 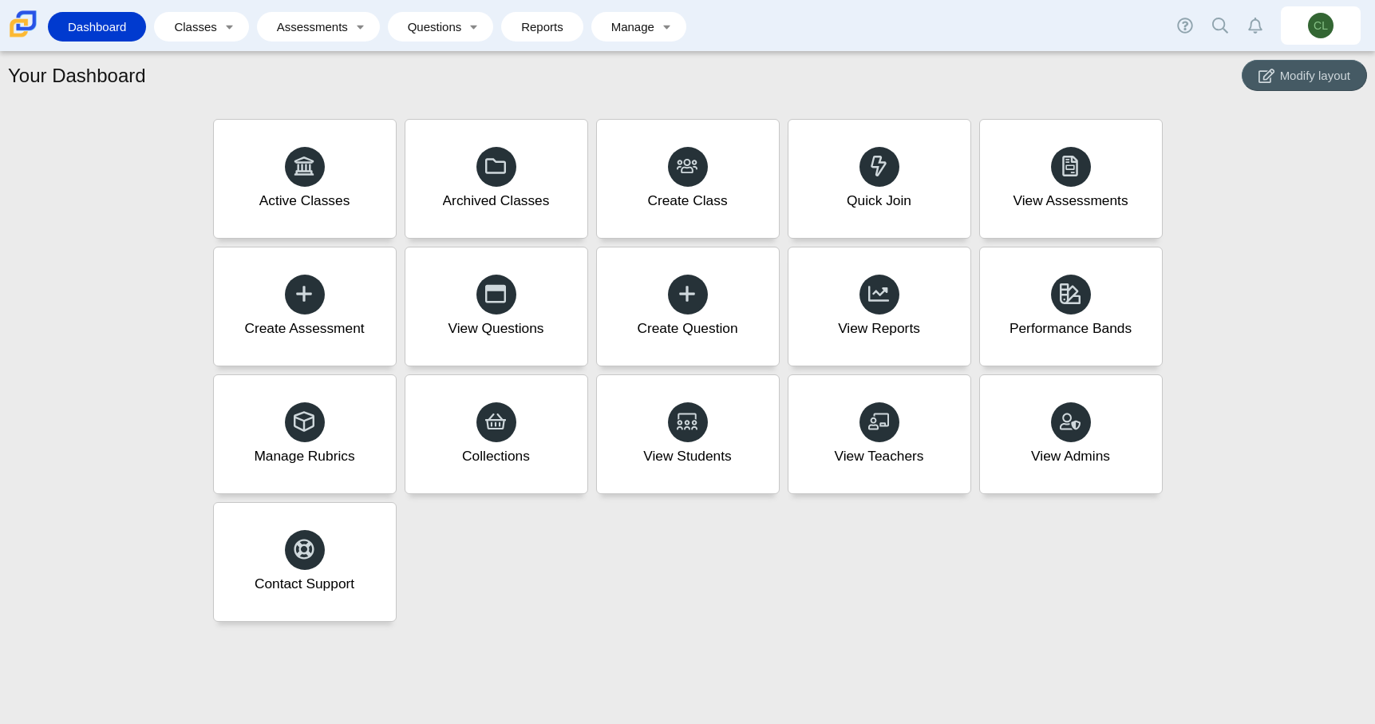 What do you see at coordinates (1304, 75) in the screenshot?
I see `button: Modify layout` at bounding box center [1304, 75].